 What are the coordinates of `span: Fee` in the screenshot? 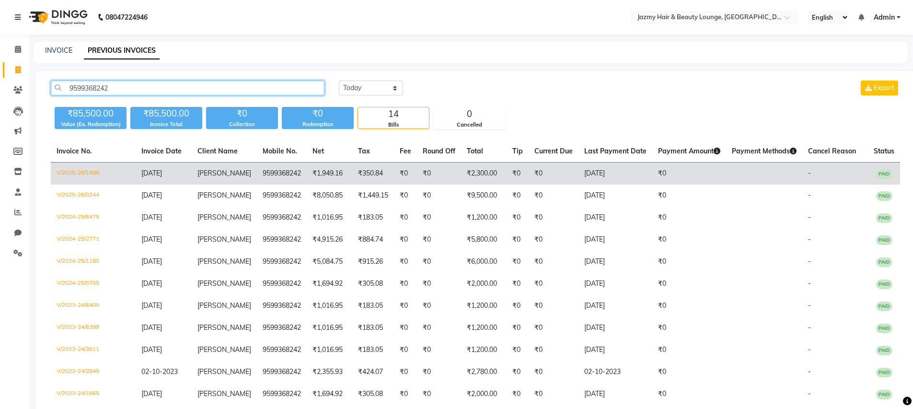 It's located at (406, 151).